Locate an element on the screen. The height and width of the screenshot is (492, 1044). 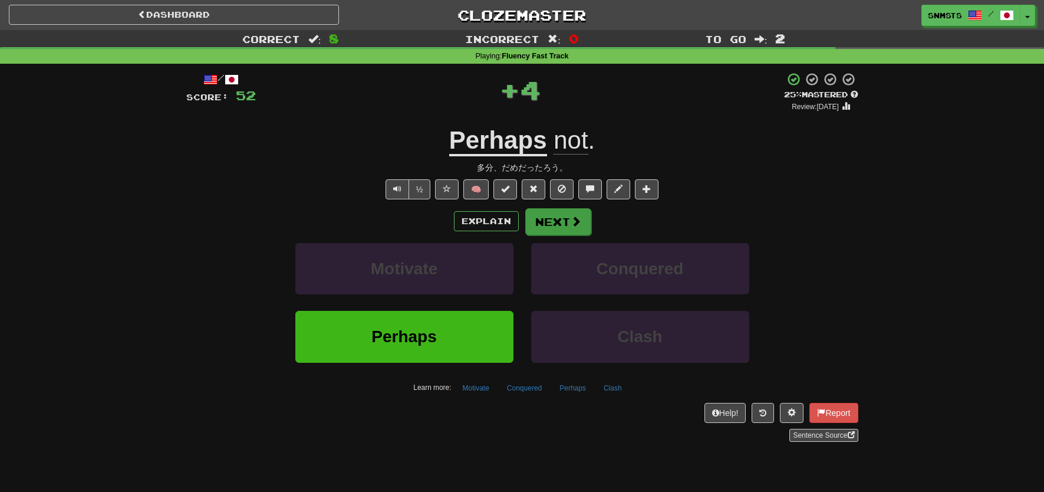
strong: Fluency Fast Track is located at coordinates (535, 56).